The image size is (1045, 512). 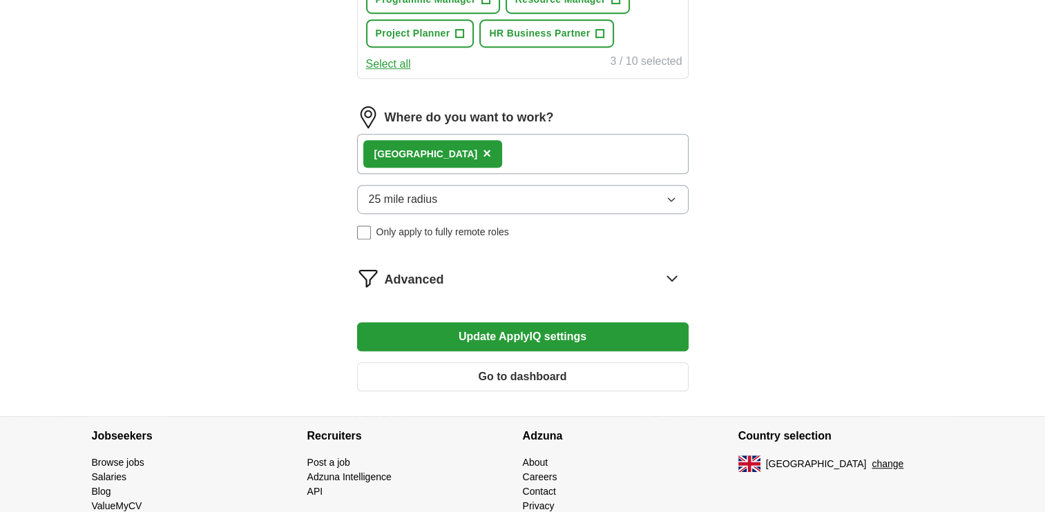 What do you see at coordinates (539, 33) in the screenshot?
I see `span: HR Business Partner` at bounding box center [539, 33].